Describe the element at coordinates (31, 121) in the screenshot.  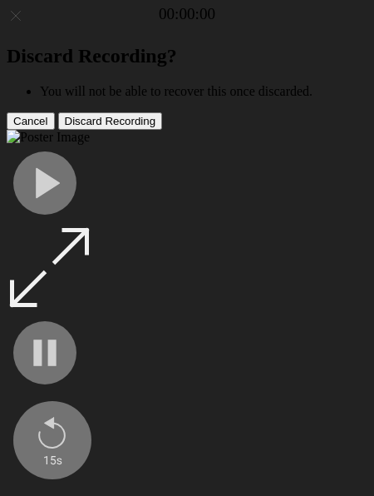
I see `button: Cancel` at that location.